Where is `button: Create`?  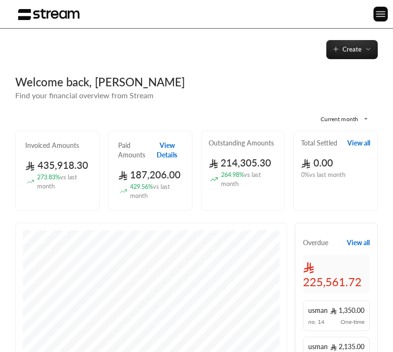
button: Create is located at coordinates (352, 50).